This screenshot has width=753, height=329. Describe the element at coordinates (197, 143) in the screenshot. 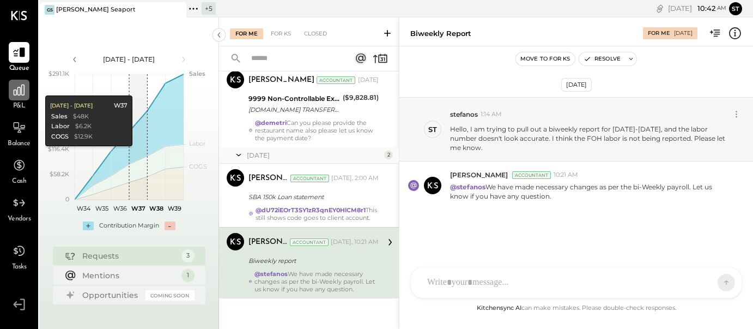

I see `text: Labor` at that location.